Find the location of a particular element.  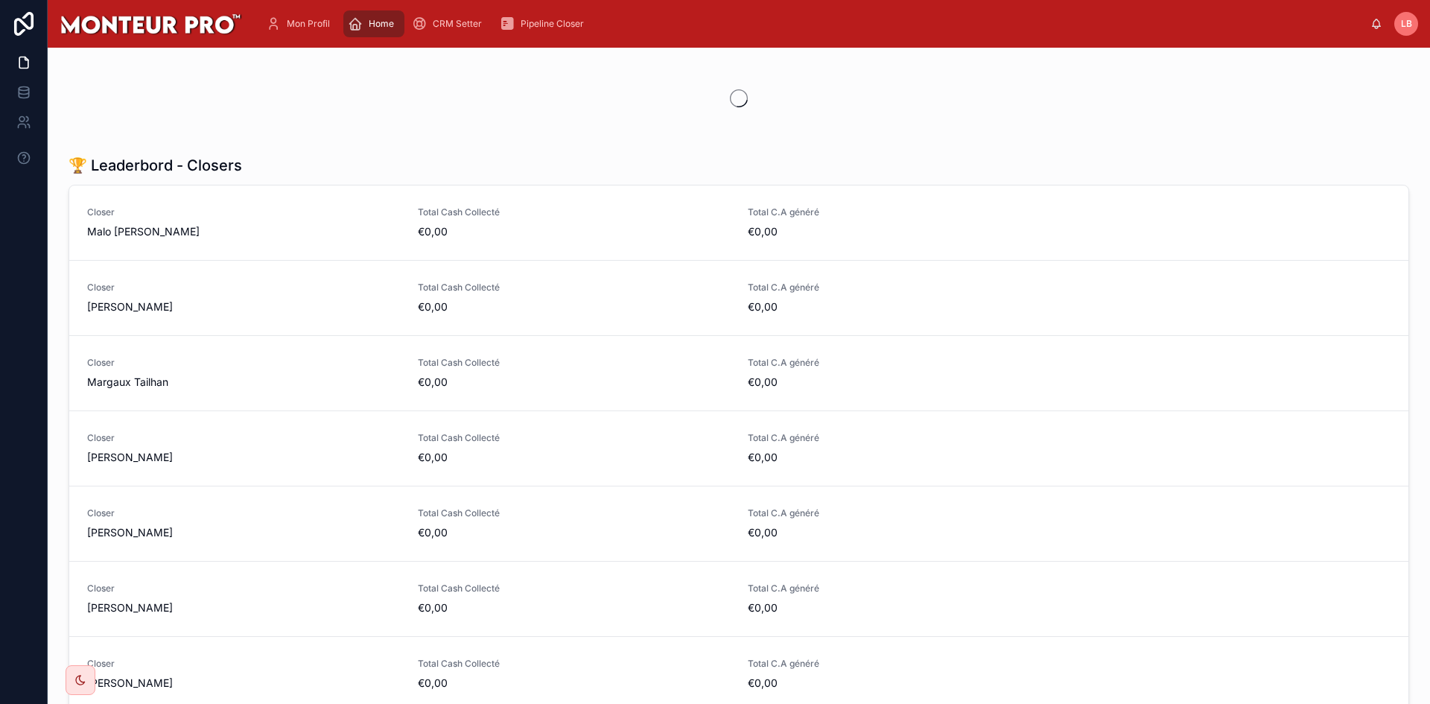

a: Mon Profil is located at coordinates (301, 24).